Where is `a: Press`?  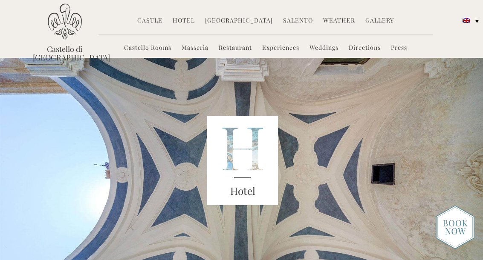 a: Press is located at coordinates (399, 48).